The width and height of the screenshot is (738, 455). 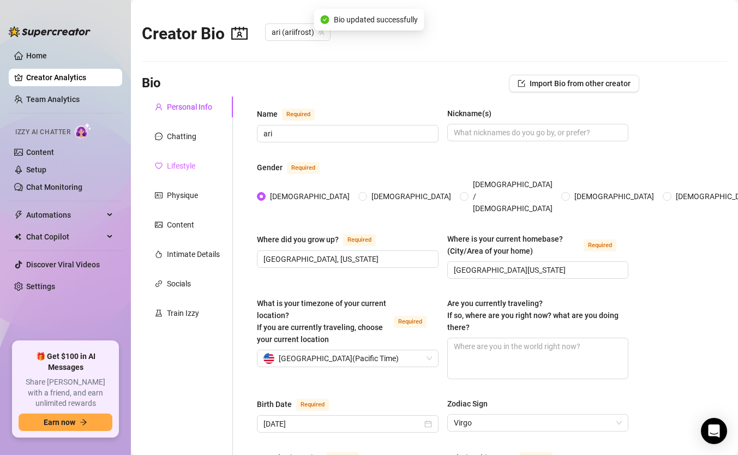 I want to click on label: Where is your current homebase? (City/Area of your home), so click(x=538, y=245).